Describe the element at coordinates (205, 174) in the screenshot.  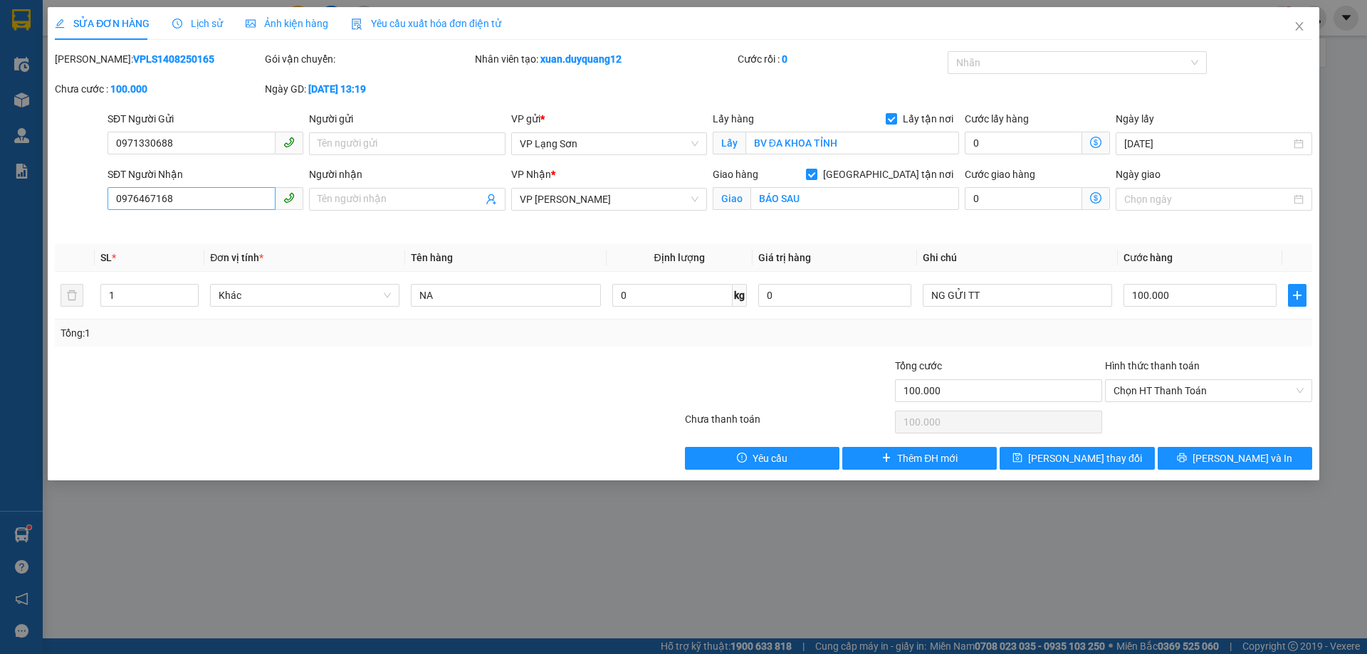
I see `div: SĐT Người Nhận` at that location.